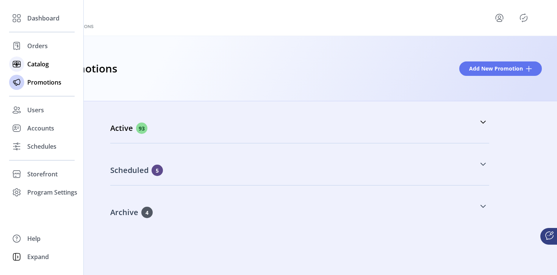 The image size is (557, 275). What do you see at coordinates (300, 122) in the screenshot?
I see `a: Active93` at bounding box center [300, 122].